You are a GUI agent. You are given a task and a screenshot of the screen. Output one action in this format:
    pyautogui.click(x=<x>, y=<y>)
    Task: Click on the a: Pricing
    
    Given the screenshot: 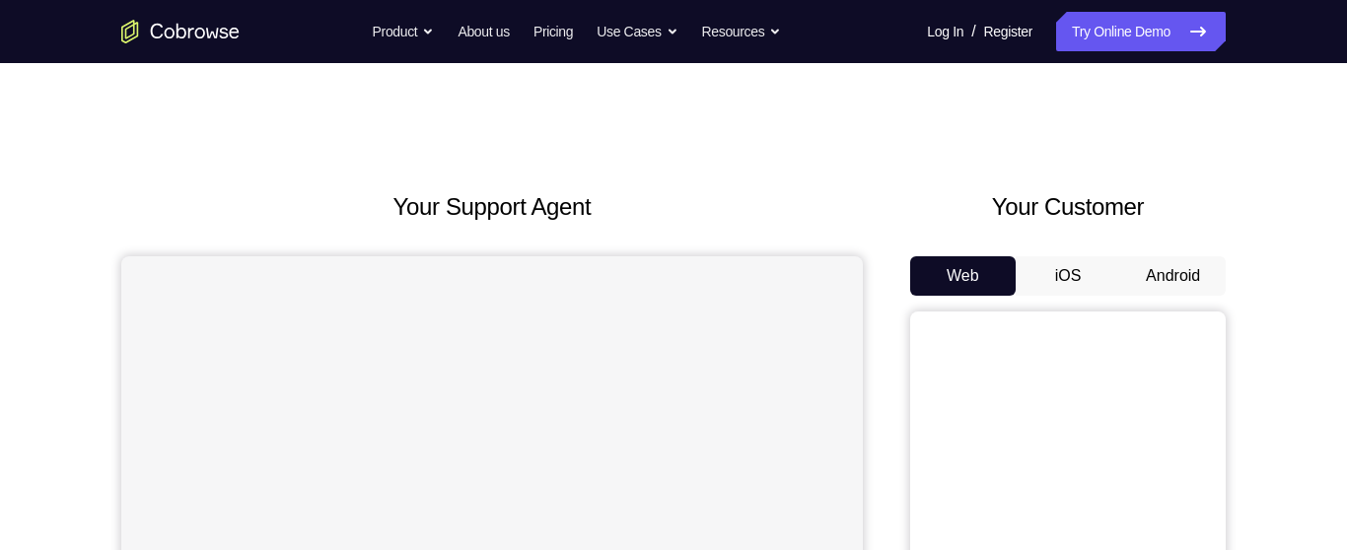 What is the action you would take?
    pyautogui.click(x=553, y=32)
    